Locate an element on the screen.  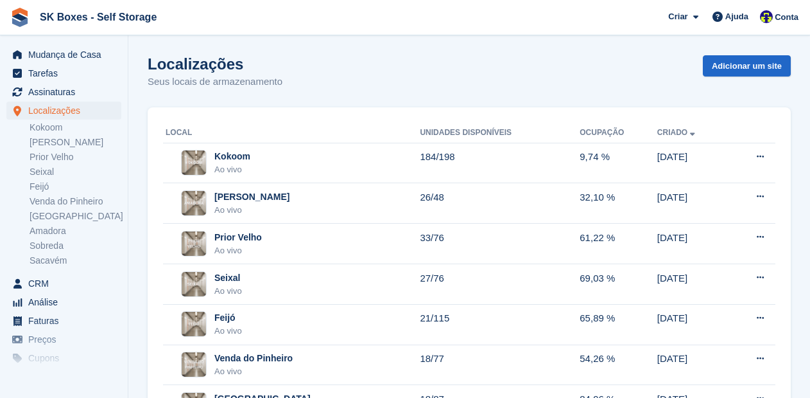
span: Assinaturas is located at coordinates (67, 92).